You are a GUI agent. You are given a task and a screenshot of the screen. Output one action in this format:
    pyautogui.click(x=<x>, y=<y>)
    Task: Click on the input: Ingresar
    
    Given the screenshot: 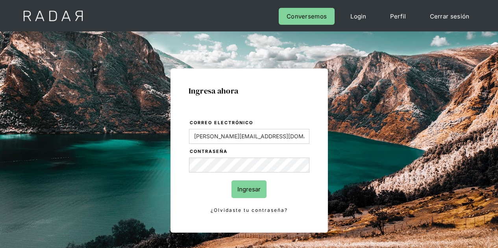 What is the action you would take?
    pyautogui.click(x=249, y=189)
    